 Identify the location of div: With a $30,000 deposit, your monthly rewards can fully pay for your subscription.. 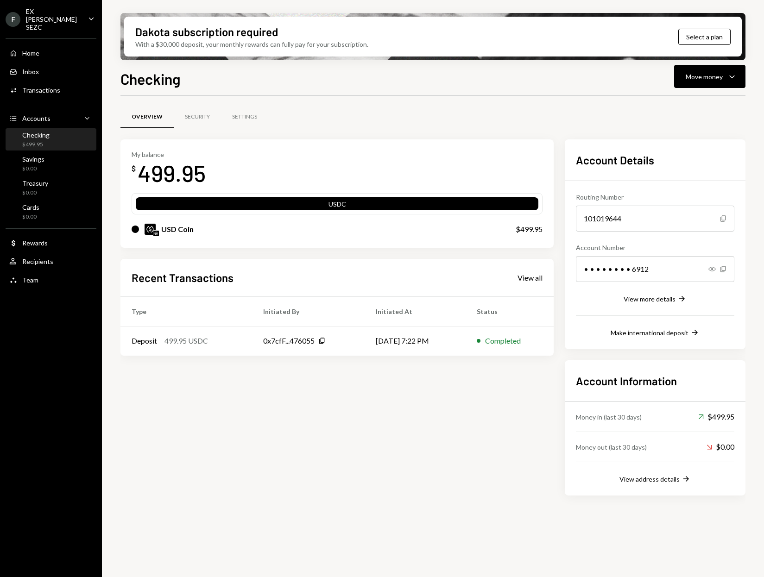
(251, 44).